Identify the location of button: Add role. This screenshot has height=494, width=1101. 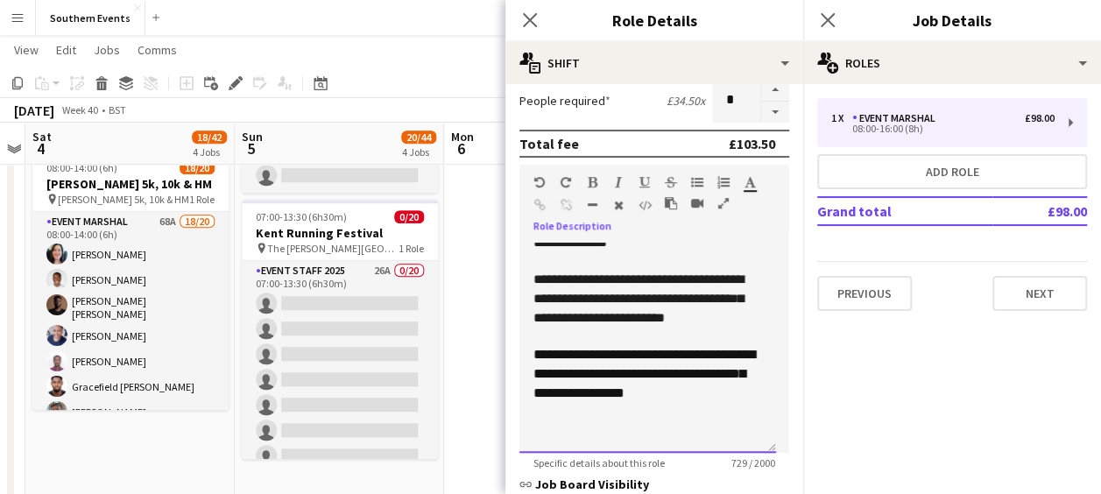
(952, 172).